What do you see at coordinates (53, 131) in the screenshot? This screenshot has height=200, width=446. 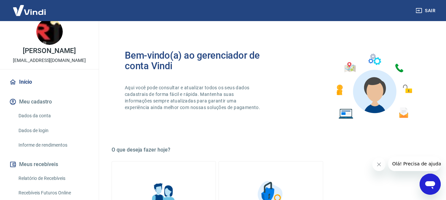 I see `a: Dados de login` at bounding box center [53, 131].